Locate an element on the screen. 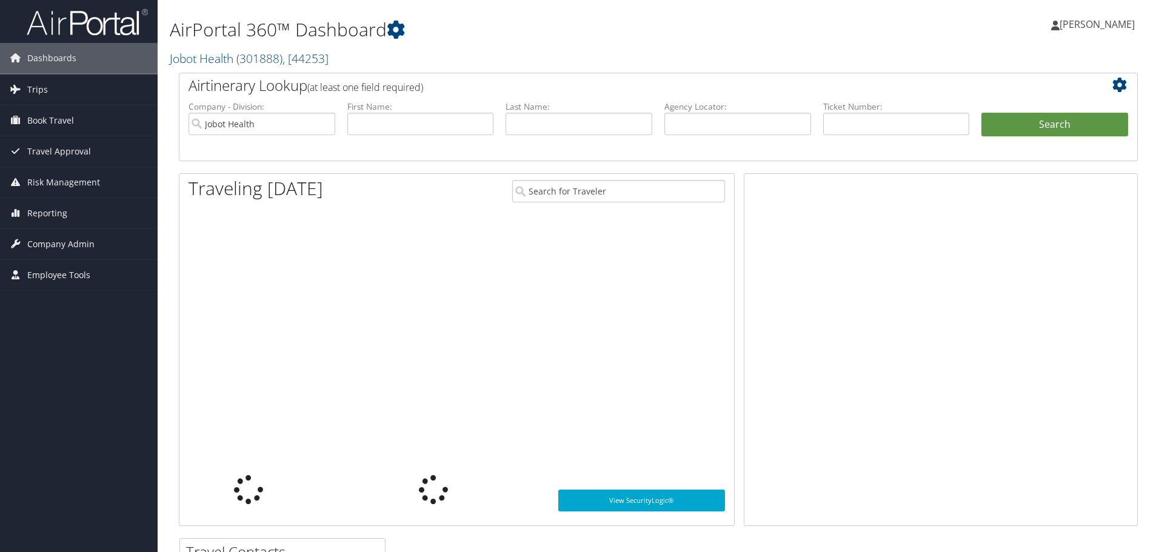 The width and height of the screenshot is (1159, 552). span: Reporting is located at coordinates (47, 213).